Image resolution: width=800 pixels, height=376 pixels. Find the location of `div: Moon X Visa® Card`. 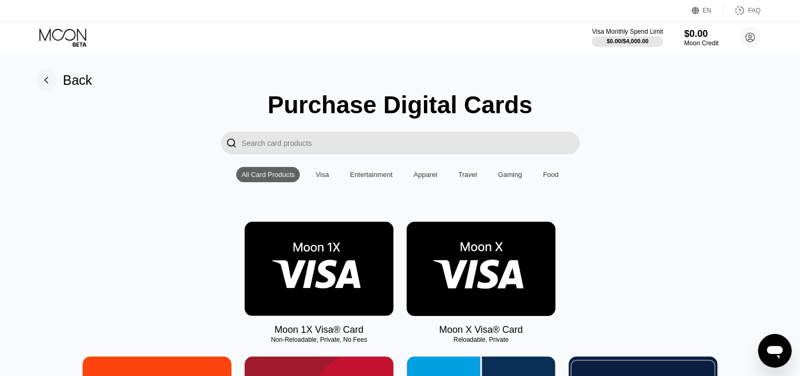

div: Moon X Visa® Card is located at coordinates (481, 329).